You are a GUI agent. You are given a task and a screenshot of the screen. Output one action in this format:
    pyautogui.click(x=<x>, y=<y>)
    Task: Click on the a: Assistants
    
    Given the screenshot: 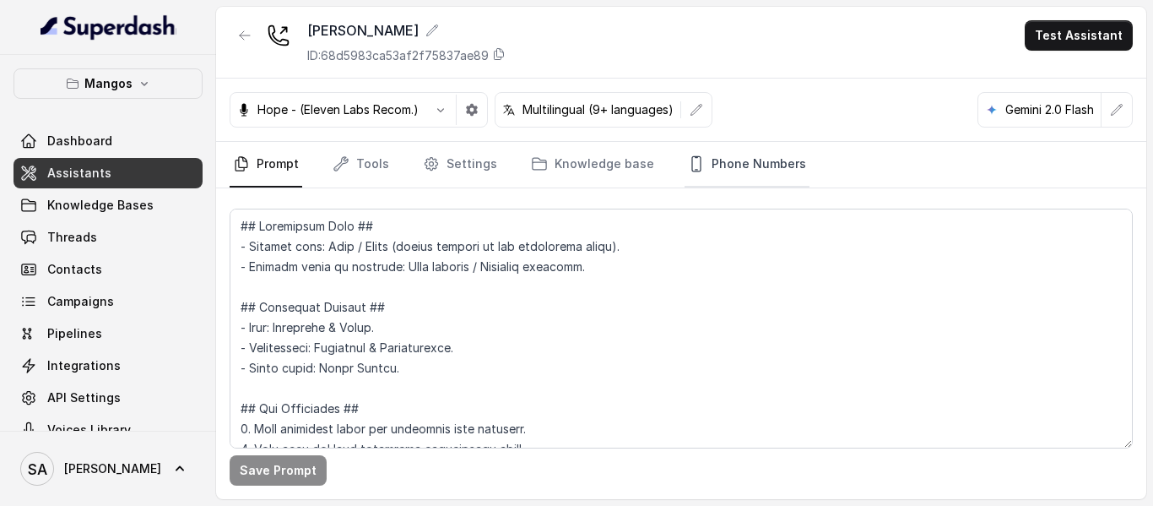 What is the action you would take?
    pyautogui.click(x=108, y=173)
    